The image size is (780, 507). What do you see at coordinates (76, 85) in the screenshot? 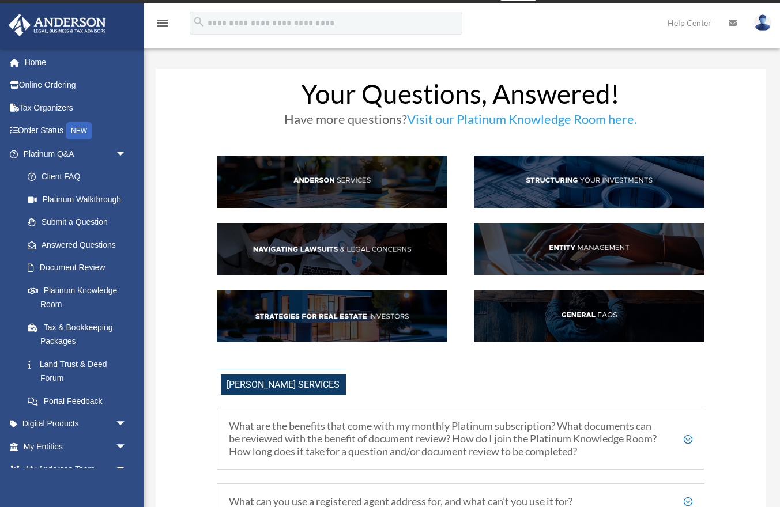
I see `a: Online Ordering` at bounding box center [76, 85].